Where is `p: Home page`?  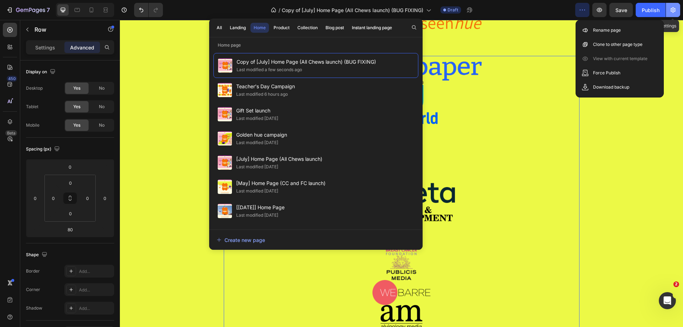
p: Home page is located at coordinates (316, 45).